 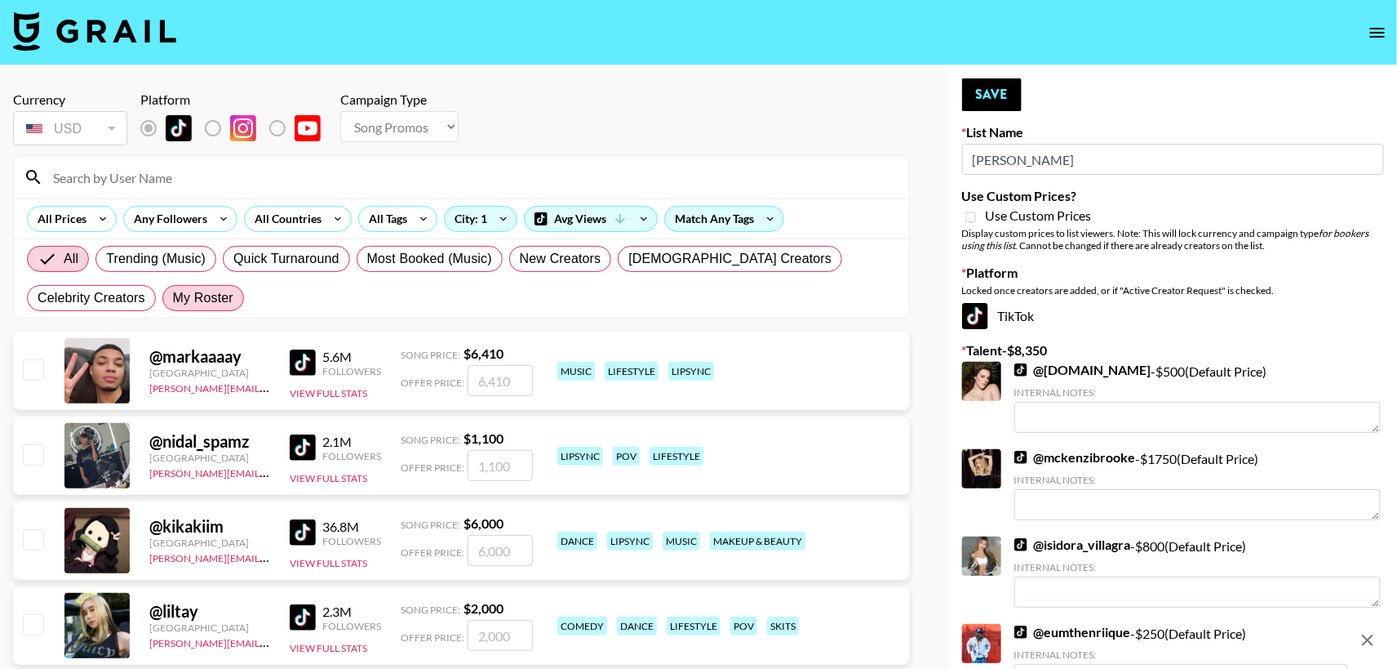 What do you see at coordinates (95, 31) in the screenshot?
I see `img: Grail Talent` at bounding box center [95, 31].